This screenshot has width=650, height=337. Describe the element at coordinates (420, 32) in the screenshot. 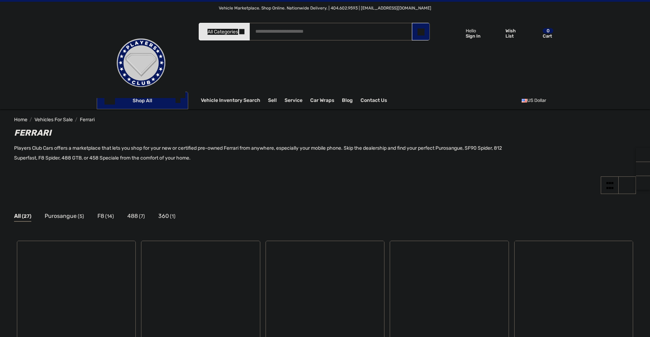

I see `button: Search` at that location.